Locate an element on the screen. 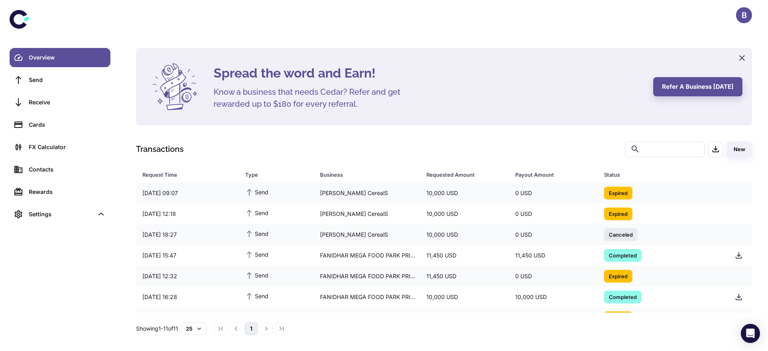  span: Requested Amount is located at coordinates (466, 175).